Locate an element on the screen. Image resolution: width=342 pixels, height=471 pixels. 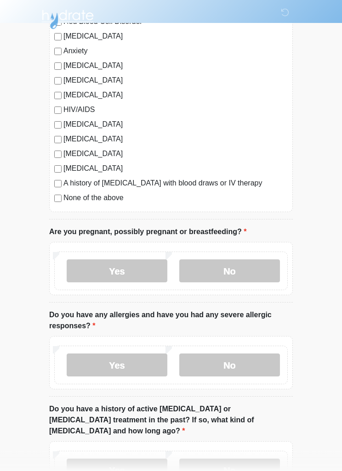
label: Are you pregnant, possibly pregnant or breastfeeding? is located at coordinates (147, 232).